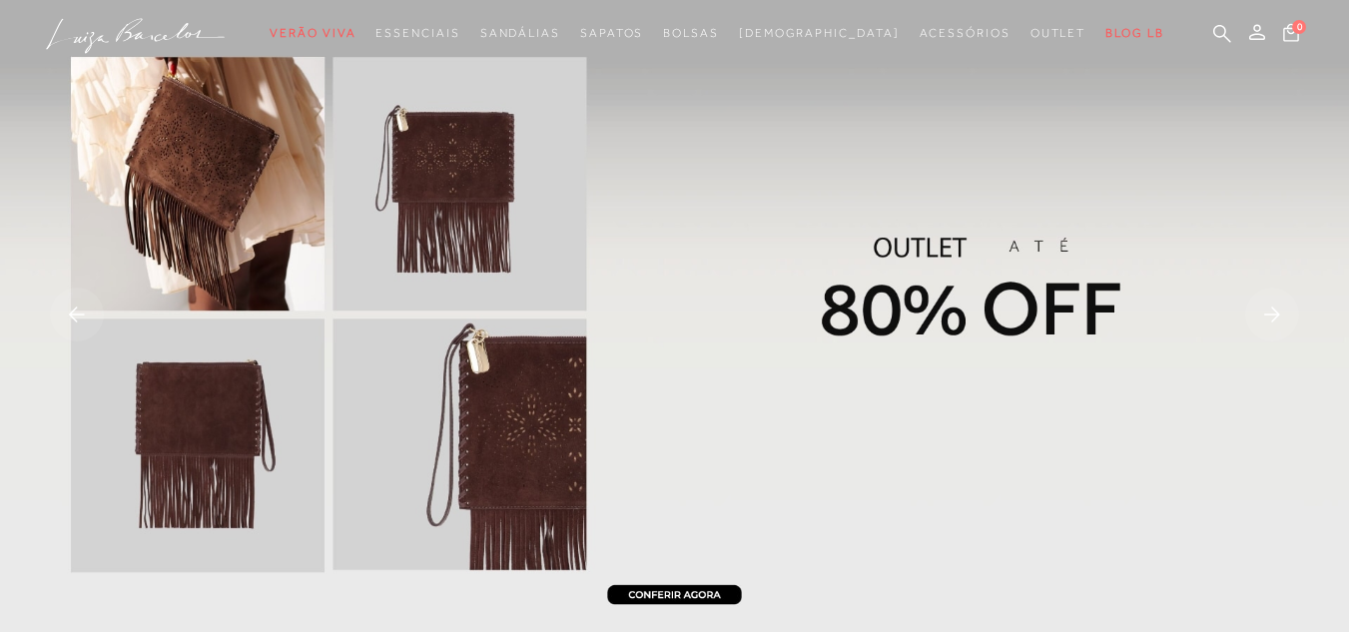 The image size is (1349, 632). What do you see at coordinates (520, 33) in the screenshot?
I see `span: Sandálias` at bounding box center [520, 33].